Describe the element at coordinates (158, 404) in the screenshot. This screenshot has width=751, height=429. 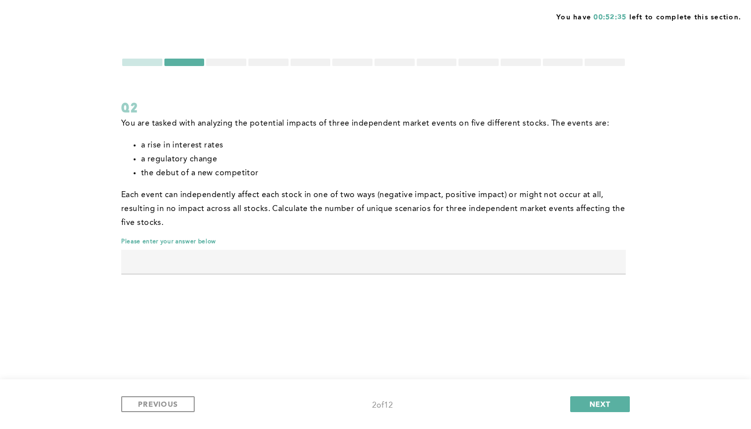
I see `span: PREVIOUS` at that location.